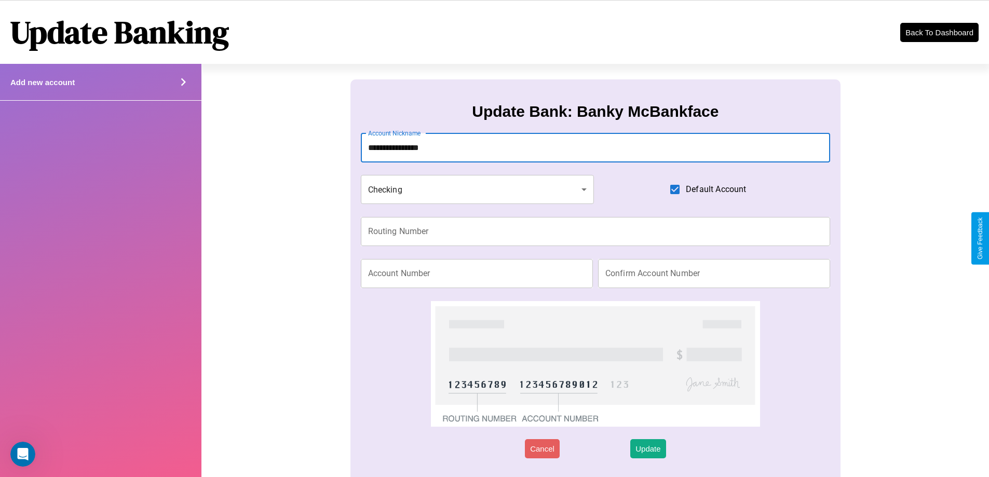 This screenshot has height=477, width=989. What do you see at coordinates (716, 190) in the screenshot?
I see `span: Default Account` at bounding box center [716, 190].